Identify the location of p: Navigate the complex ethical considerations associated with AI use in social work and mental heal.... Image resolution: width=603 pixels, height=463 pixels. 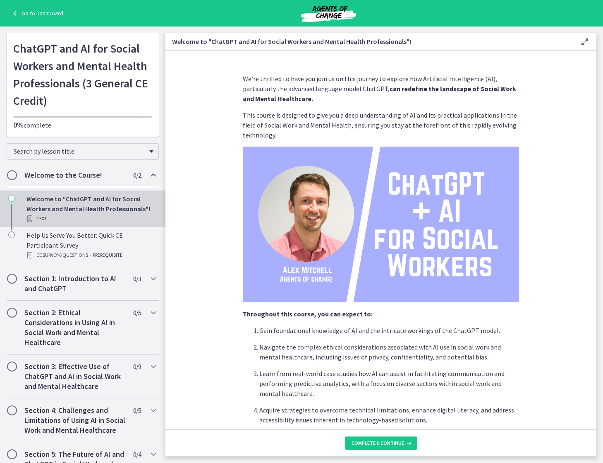
(389, 352).